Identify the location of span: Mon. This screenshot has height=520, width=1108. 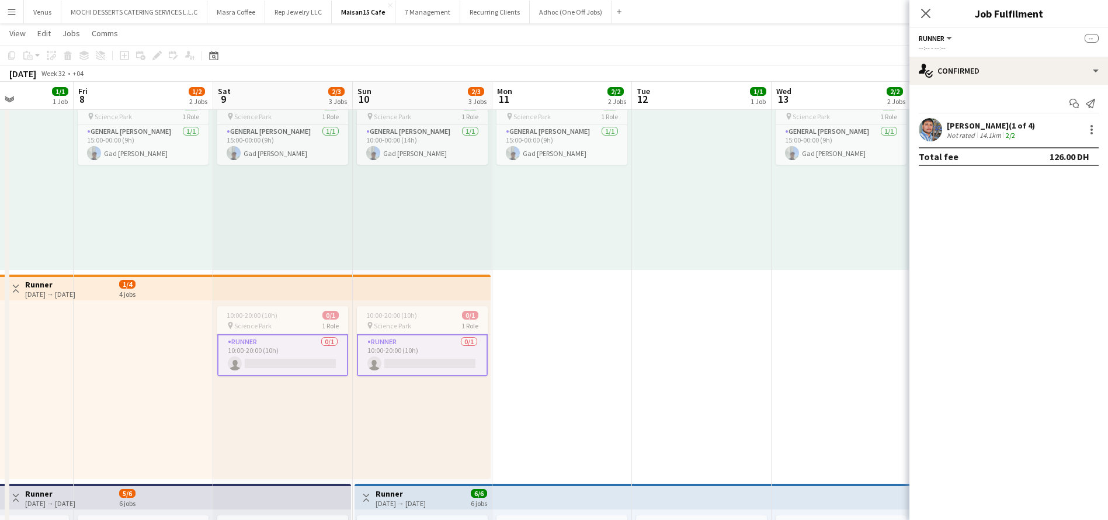
(505, 91).